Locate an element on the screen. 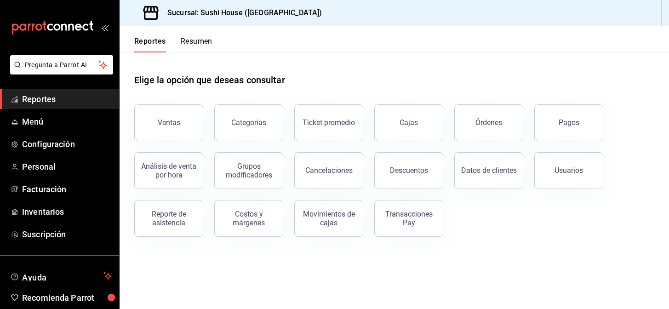 This screenshot has height=309, width=669. button: Datos de clientes is located at coordinates (488, 170).